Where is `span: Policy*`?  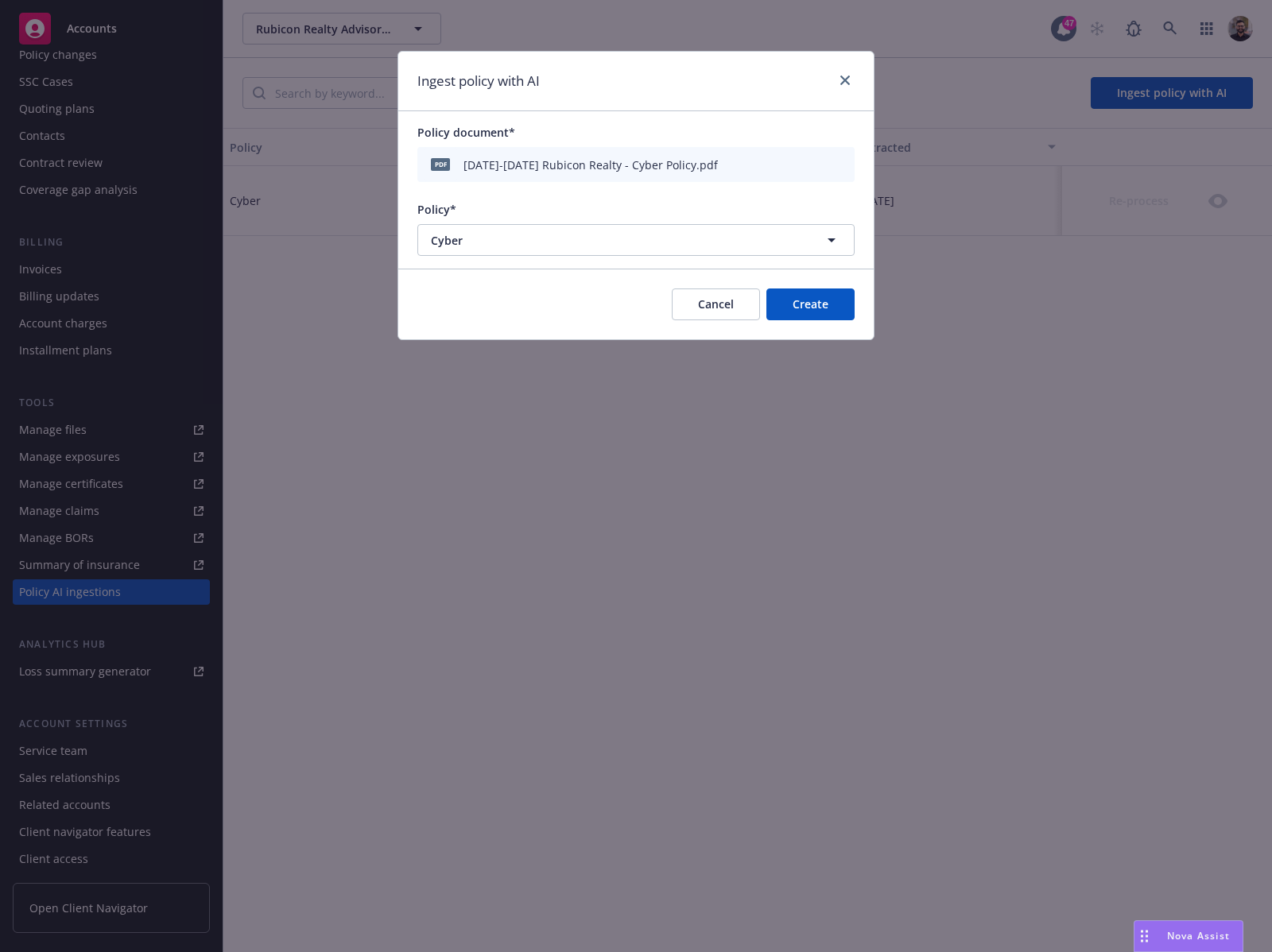
span: Policy* is located at coordinates (437, 209).